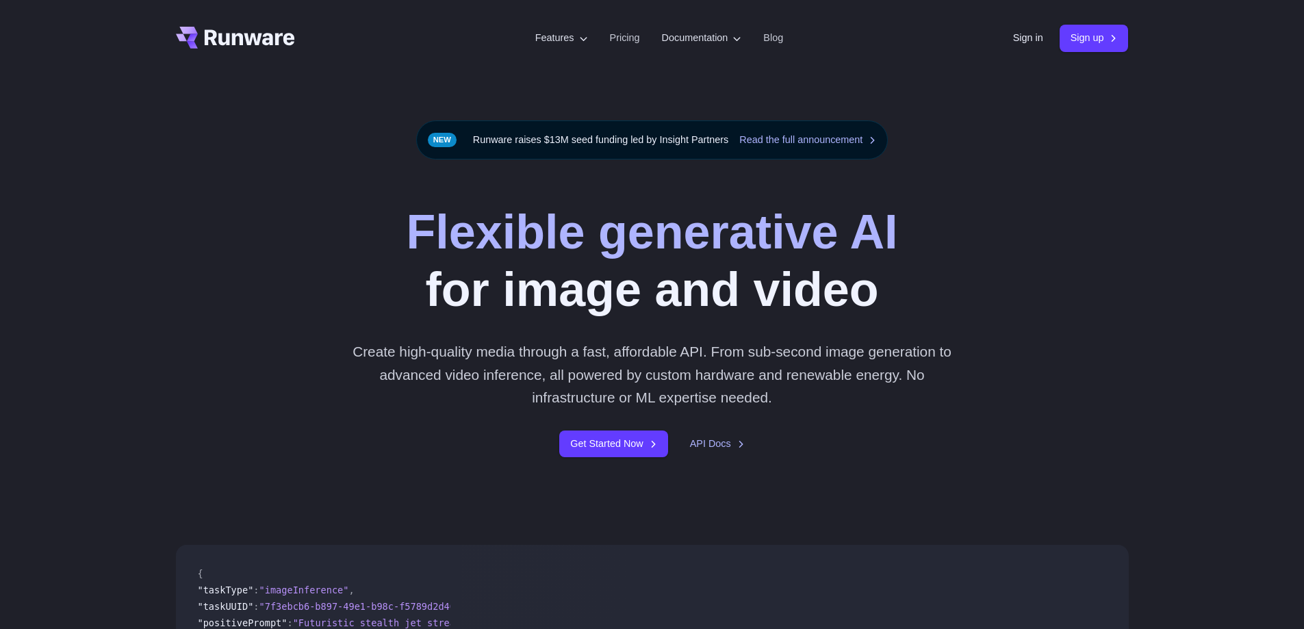 The height and width of the screenshot is (629, 1304). I want to click on strong: Flexible generative AI, so click(651, 232).